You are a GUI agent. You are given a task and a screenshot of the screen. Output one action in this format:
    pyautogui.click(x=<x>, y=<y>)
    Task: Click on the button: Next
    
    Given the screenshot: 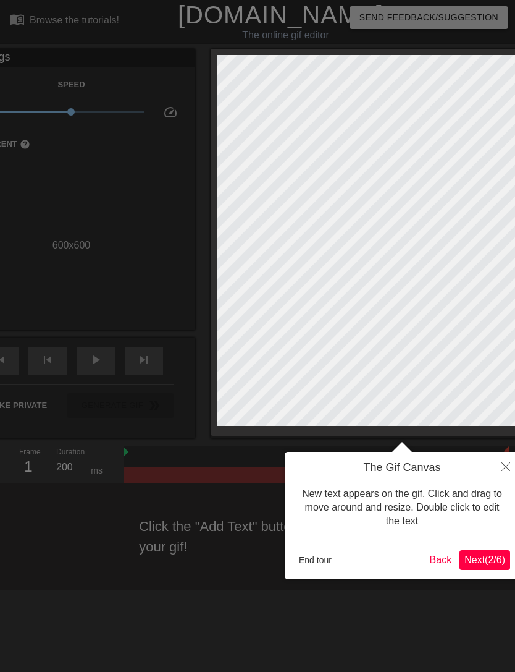 What is the action you would take?
    pyautogui.click(x=485, y=560)
    